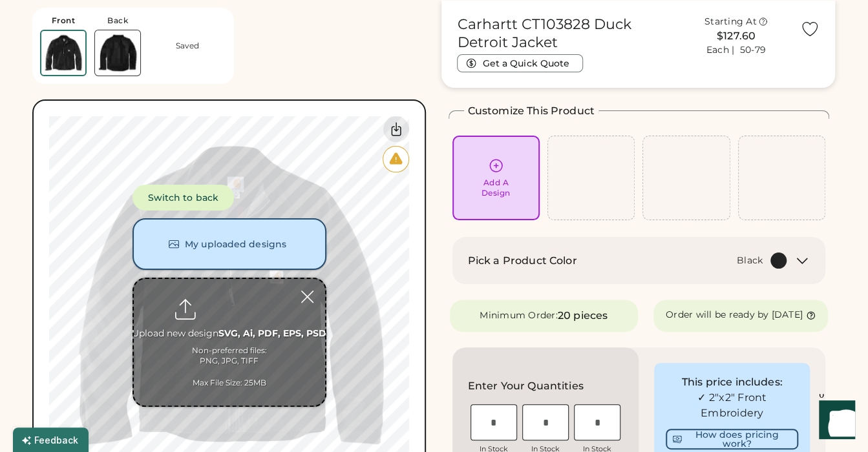  I want to click on div: Add A Design, so click(496, 188).